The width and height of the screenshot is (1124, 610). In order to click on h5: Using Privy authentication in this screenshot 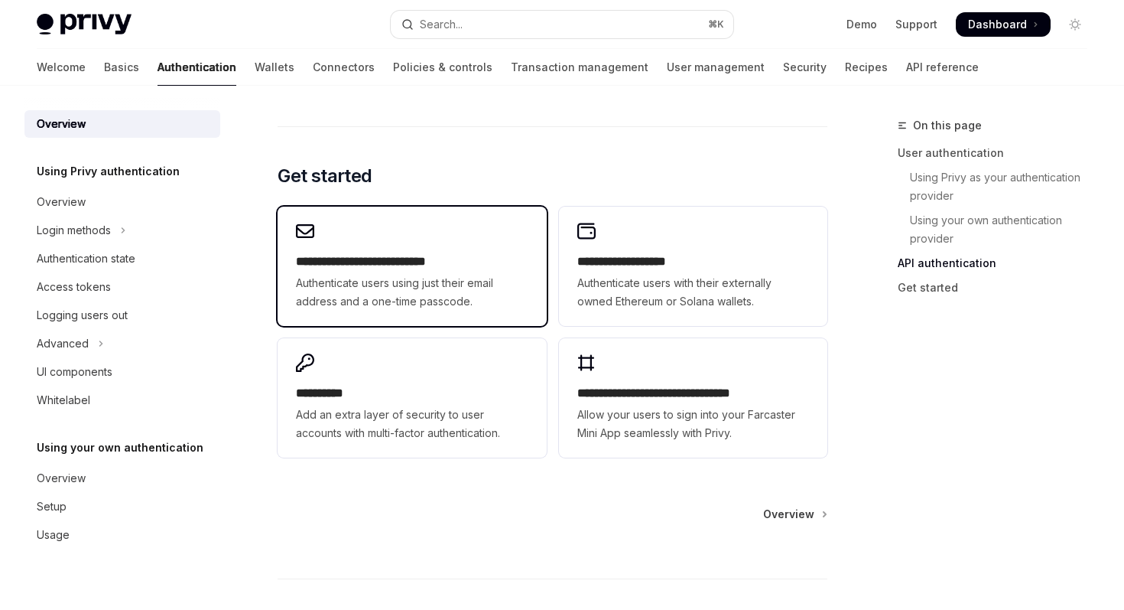, I will do `click(108, 171)`.